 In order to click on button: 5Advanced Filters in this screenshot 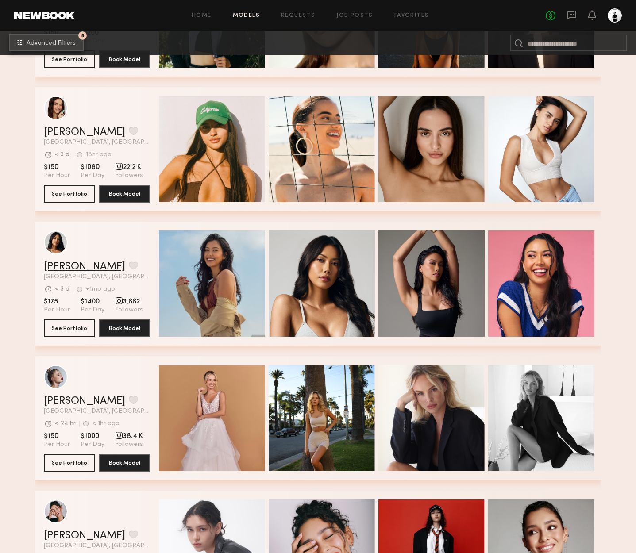, I will do `click(46, 42)`.